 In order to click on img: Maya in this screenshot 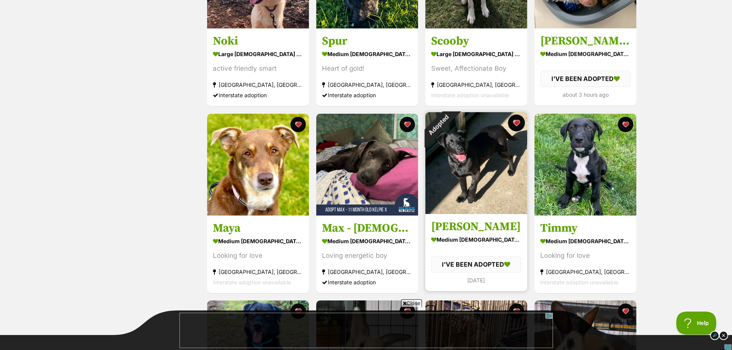, I will do `click(258, 164)`.